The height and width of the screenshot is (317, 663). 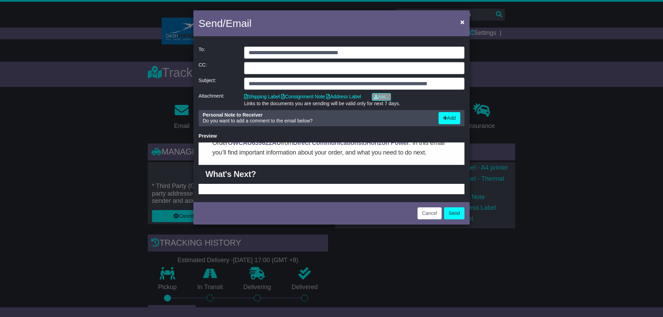 I want to click on div: Subject:, so click(x=218, y=84).